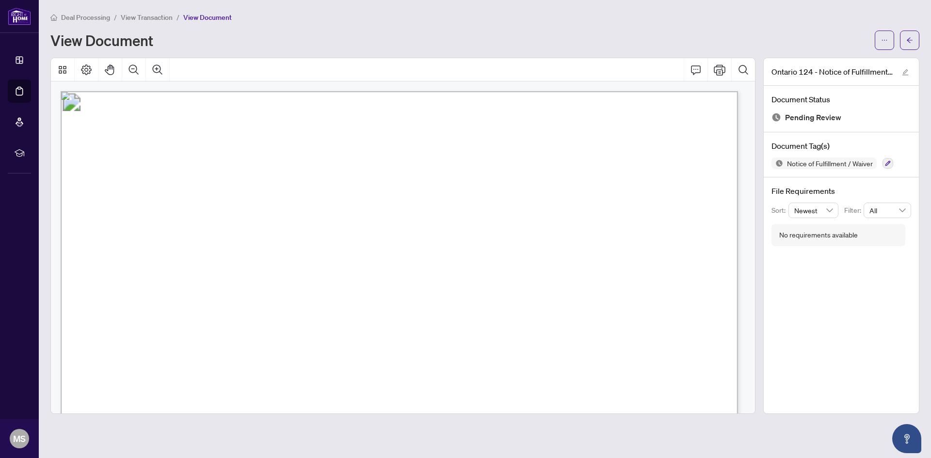 The height and width of the screenshot is (458, 931). Describe the element at coordinates (829, 163) in the screenshot. I see `span: Notice of Fulfillment / Waiver` at that location.